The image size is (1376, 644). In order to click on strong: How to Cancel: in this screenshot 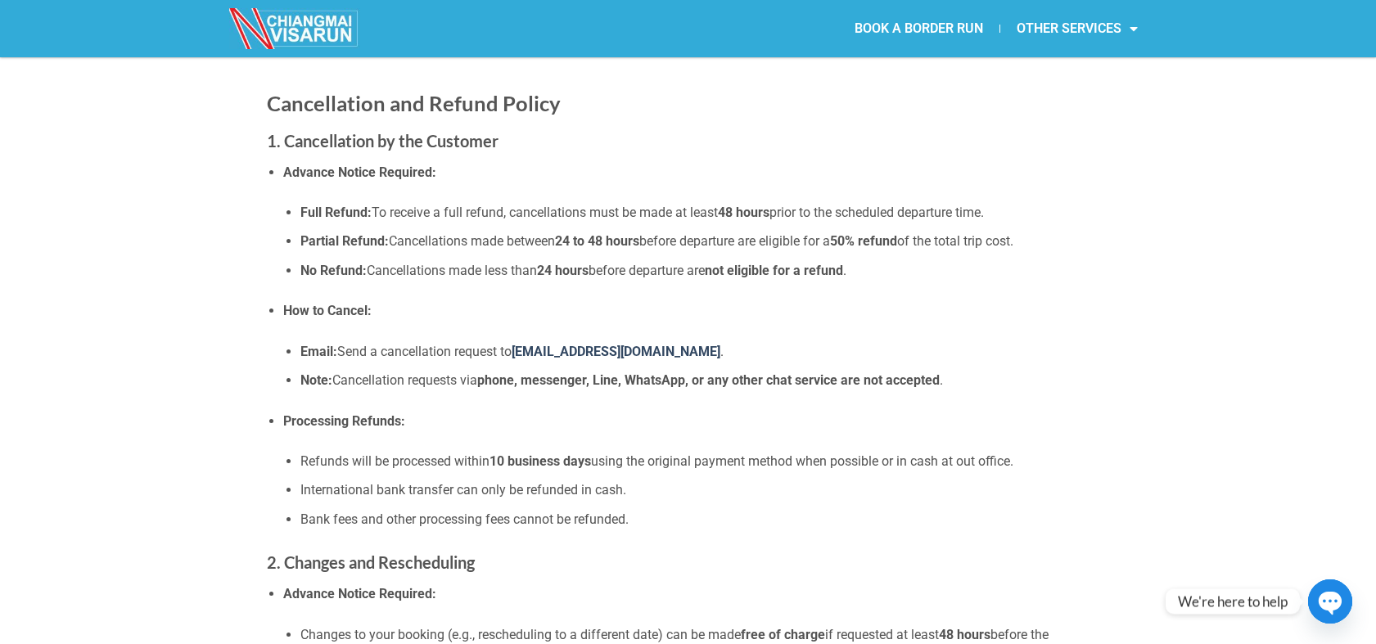, I will do `click(327, 310)`.